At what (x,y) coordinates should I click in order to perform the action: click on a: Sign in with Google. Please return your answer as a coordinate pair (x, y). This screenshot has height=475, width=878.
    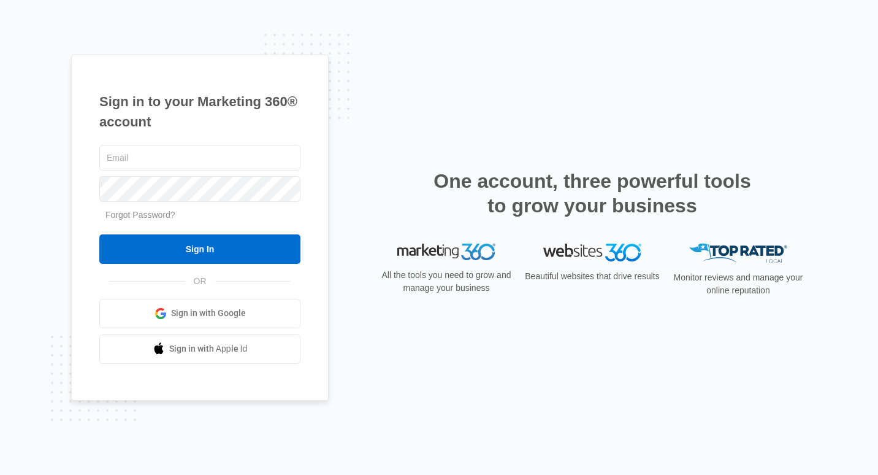
    Looking at the image, I should click on (200, 313).